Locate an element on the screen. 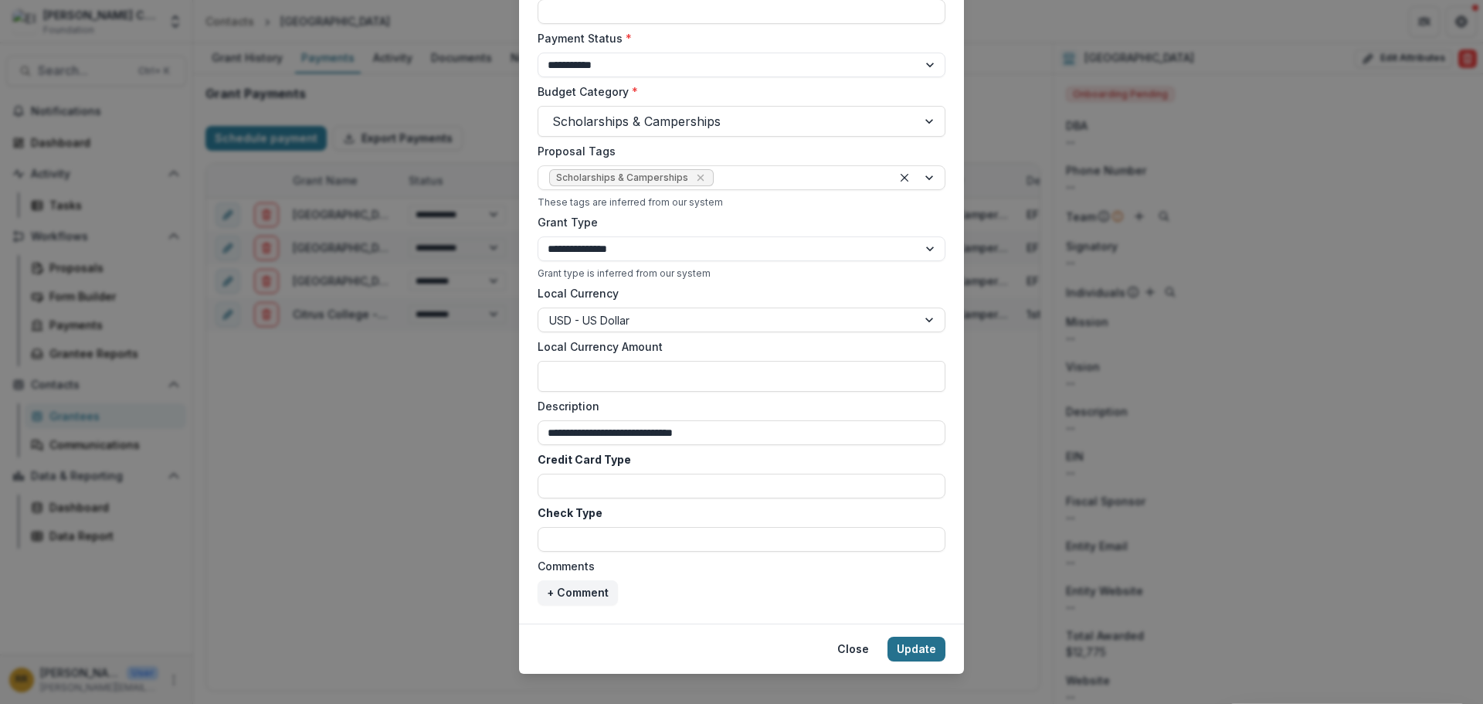  button: Update is located at coordinates (916, 649).